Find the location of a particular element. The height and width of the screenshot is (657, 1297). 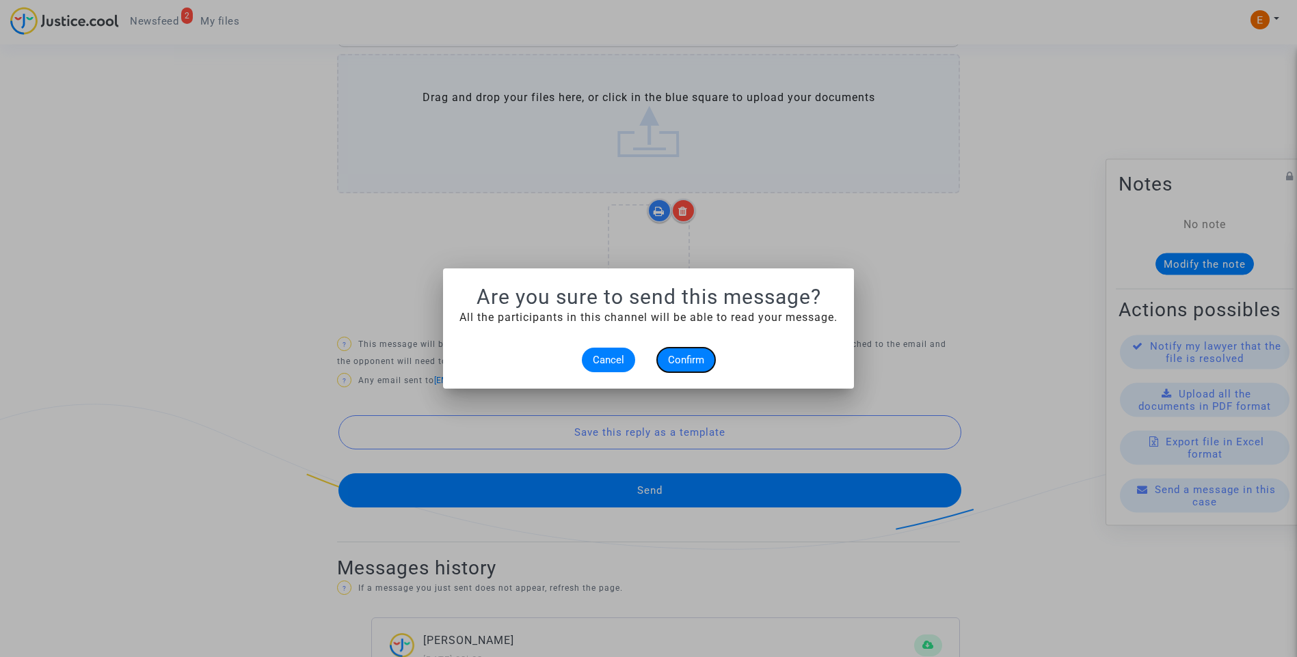

button: Confirm is located at coordinates (686, 360).